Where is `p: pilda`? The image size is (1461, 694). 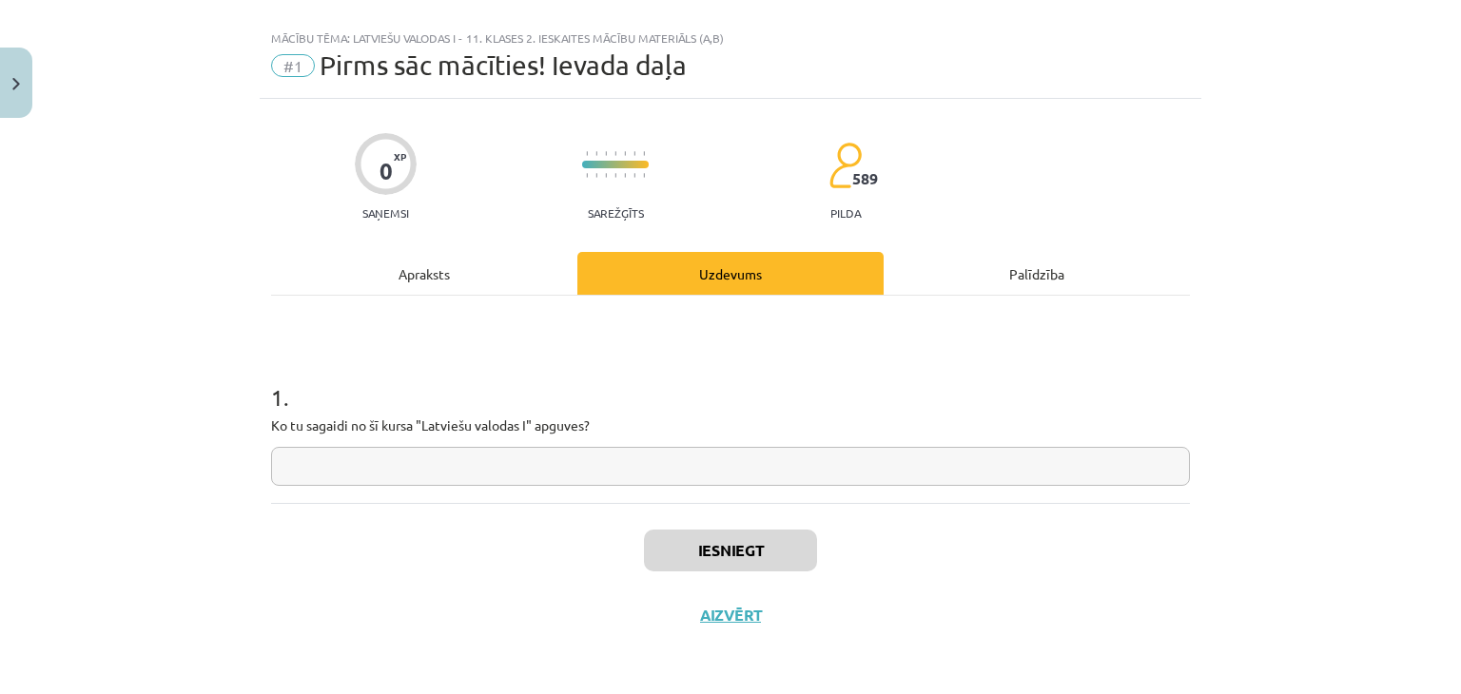
p: pilda is located at coordinates (845, 213).